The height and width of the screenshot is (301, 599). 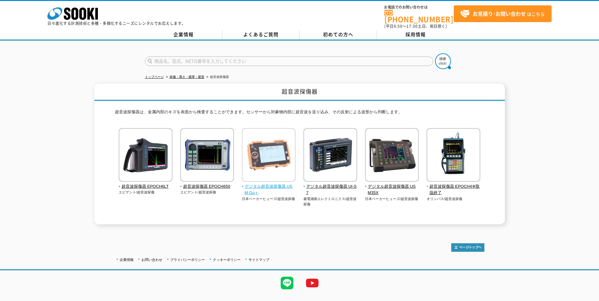 What do you see at coordinates (412, 26) in the screenshot?
I see `span: 17:30` at bounding box center [412, 26].